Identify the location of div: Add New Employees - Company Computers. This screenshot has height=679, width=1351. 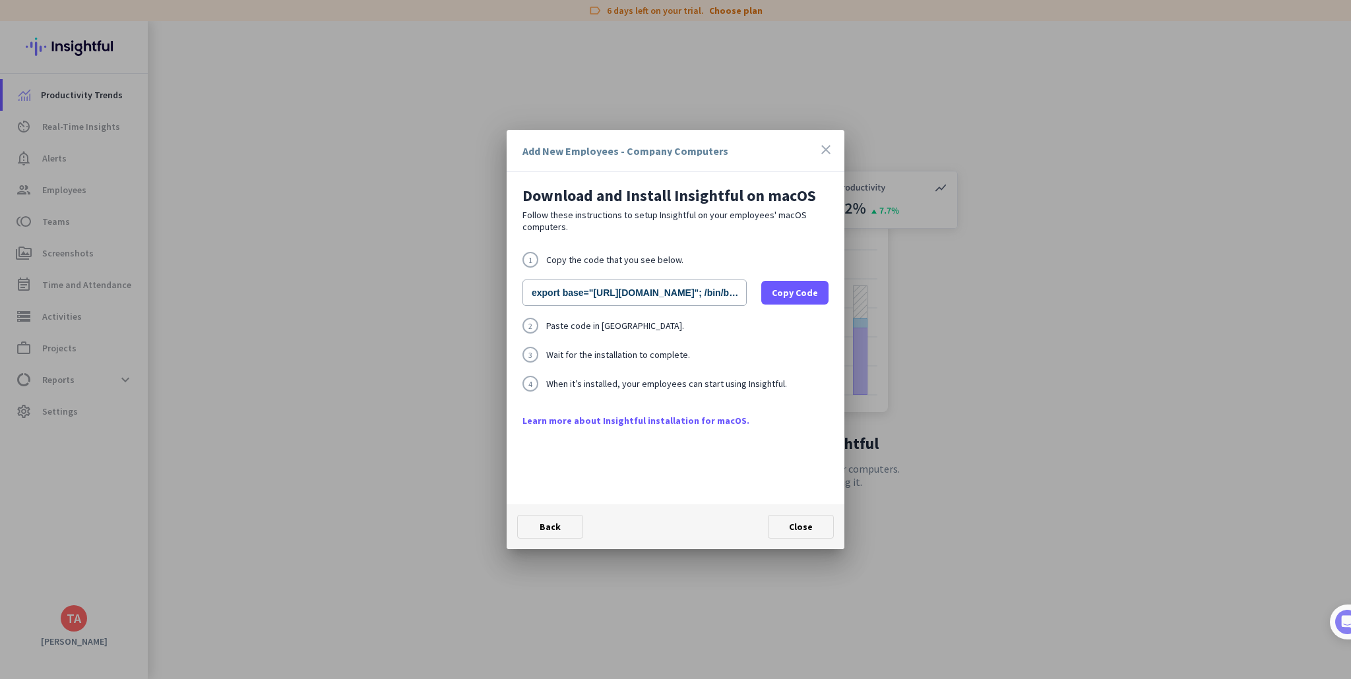
(625, 151).